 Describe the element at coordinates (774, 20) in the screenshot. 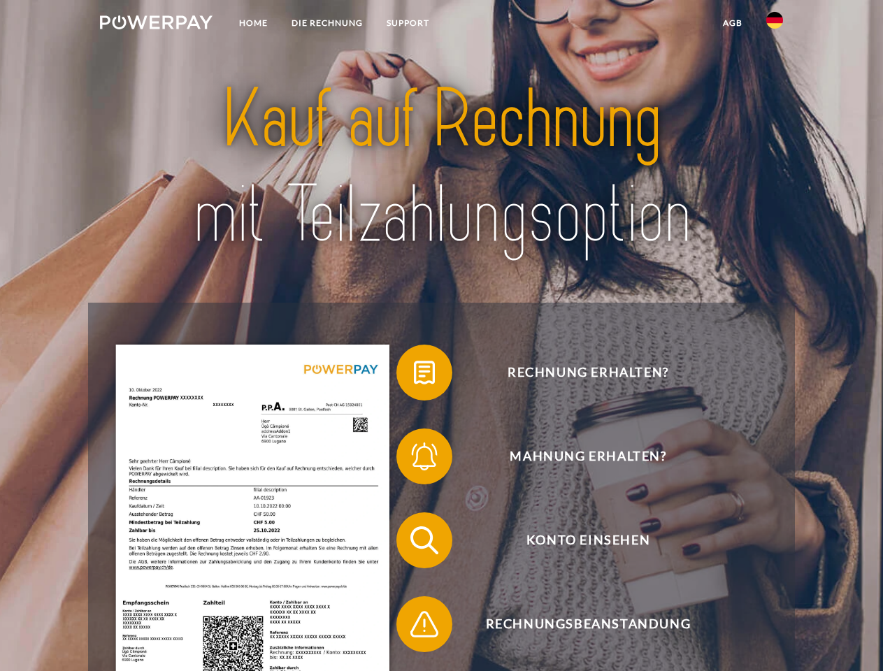

I see `img: de` at that location.